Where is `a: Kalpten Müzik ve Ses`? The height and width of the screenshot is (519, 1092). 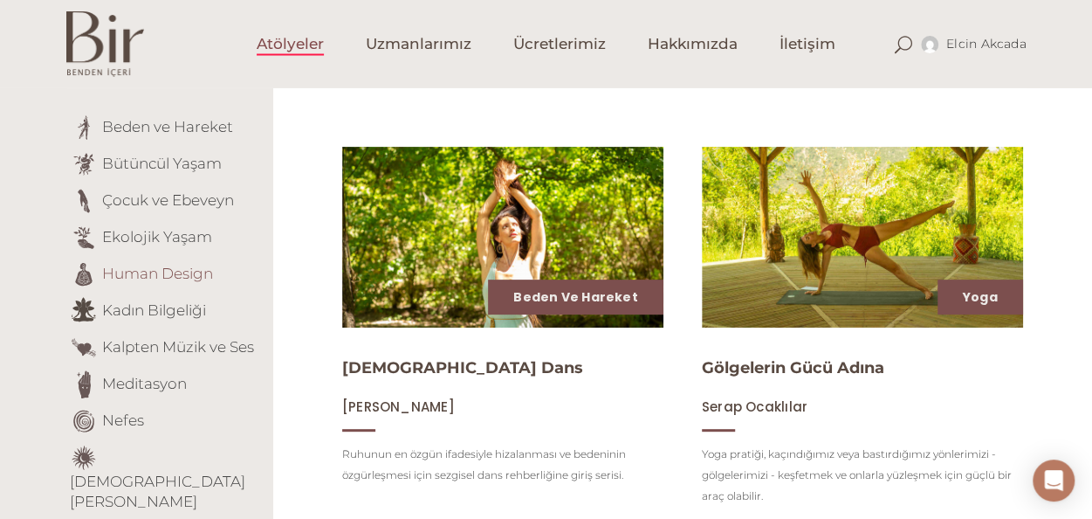 a: Kalpten Müzik ve Ses is located at coordinates (178, 346).